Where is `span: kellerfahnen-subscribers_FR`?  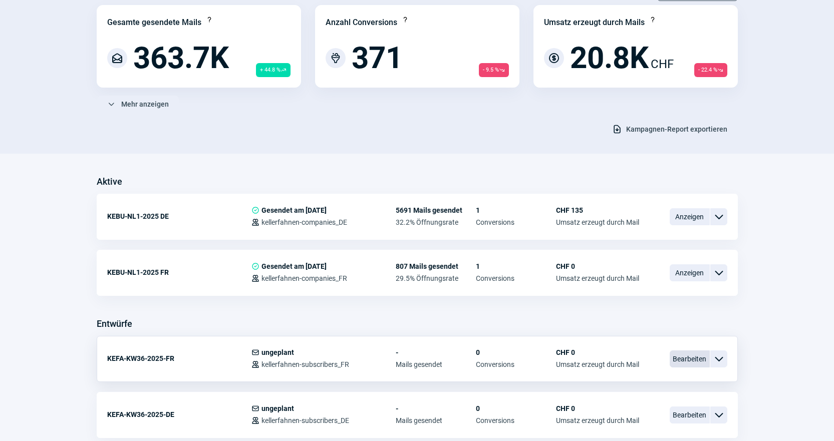 span: kellerfahnen-subscribers_FR is located at coordinates (305, 365).